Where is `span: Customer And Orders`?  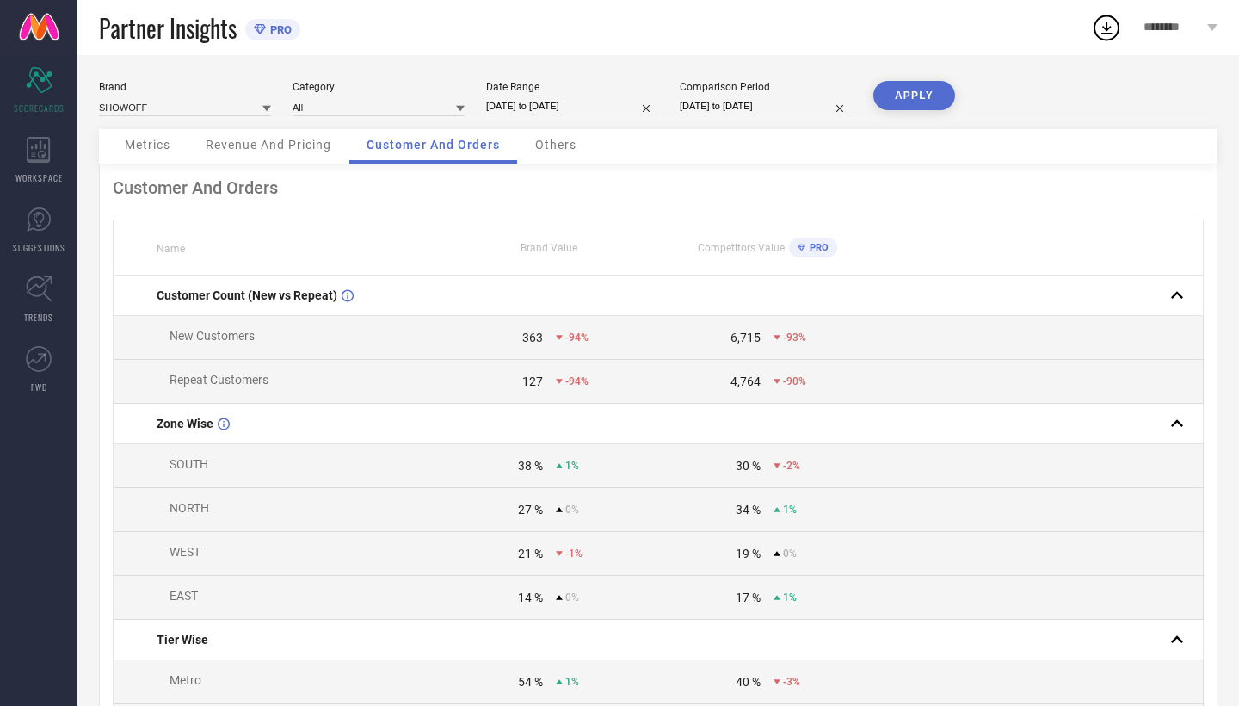 span: Customer And Orders is located at coordinates (433, 145).